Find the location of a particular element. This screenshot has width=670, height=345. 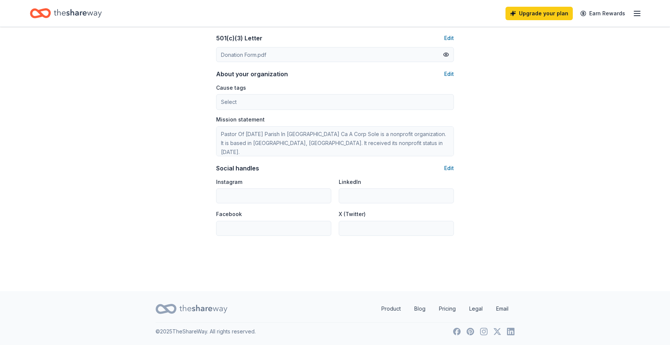

label: Cause tags is located at coordinates (231, 88).